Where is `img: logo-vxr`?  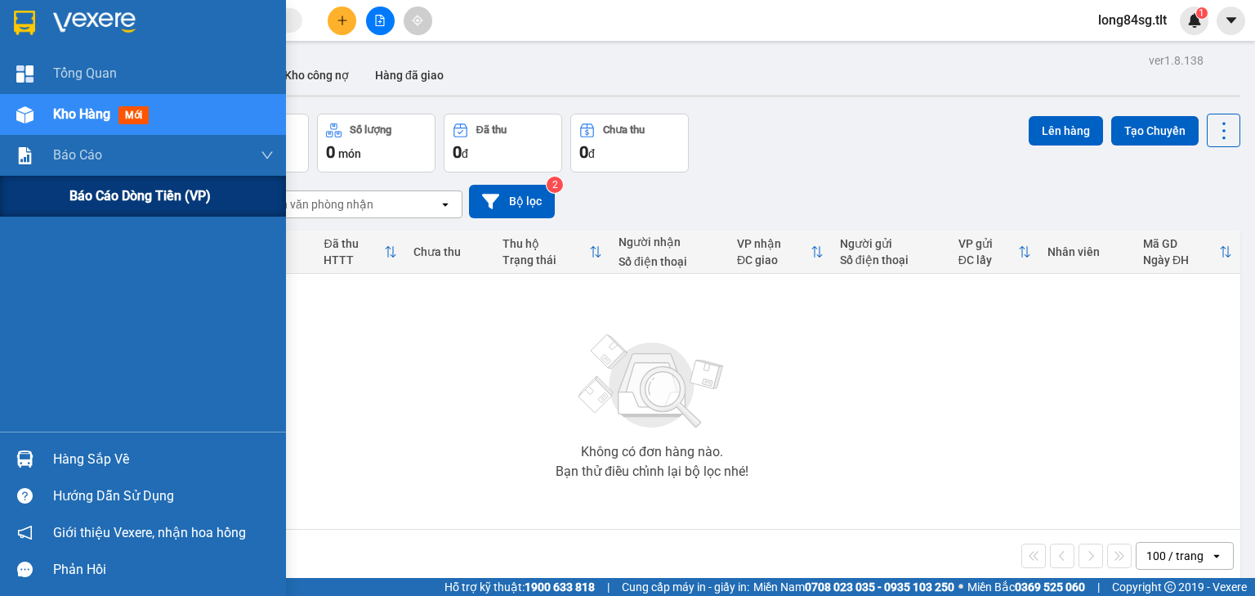
img: logo-vxr is located at coordinates (25, 23).